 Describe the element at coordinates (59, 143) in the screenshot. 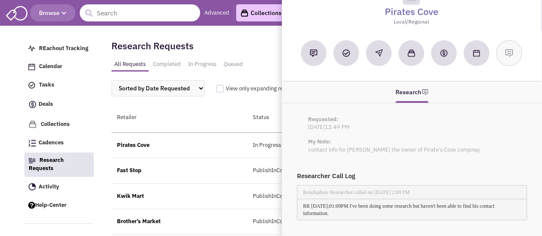

I see `a: Cadences` at that location.